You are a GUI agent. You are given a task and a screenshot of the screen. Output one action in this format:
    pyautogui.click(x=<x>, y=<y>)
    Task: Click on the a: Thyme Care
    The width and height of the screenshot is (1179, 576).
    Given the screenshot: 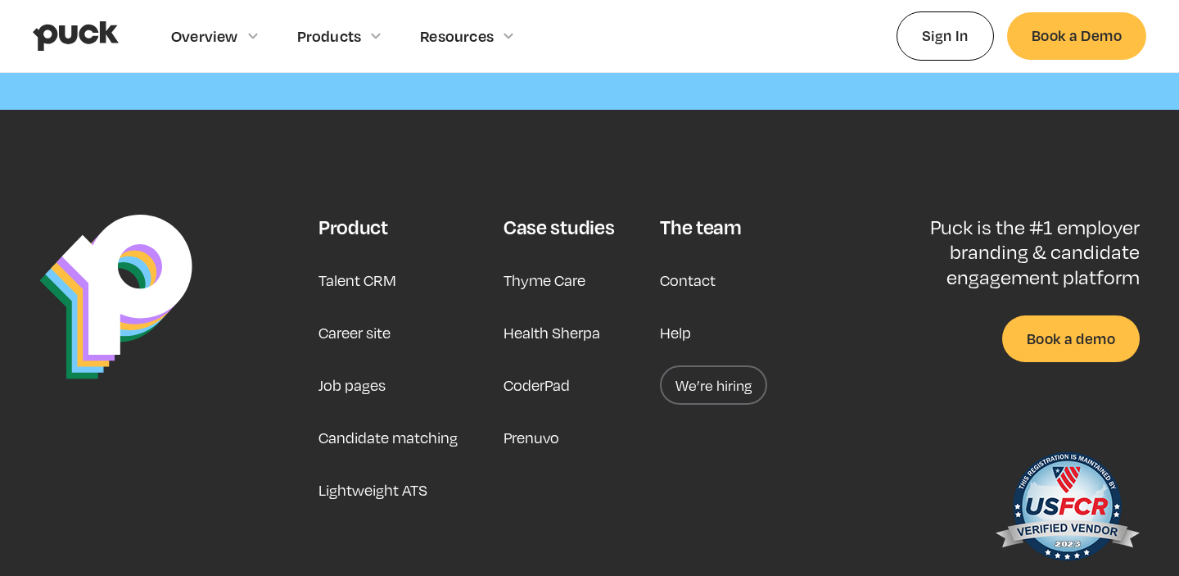 What is the action you would take?
    pyautogui.click(x=545, y=280)
    